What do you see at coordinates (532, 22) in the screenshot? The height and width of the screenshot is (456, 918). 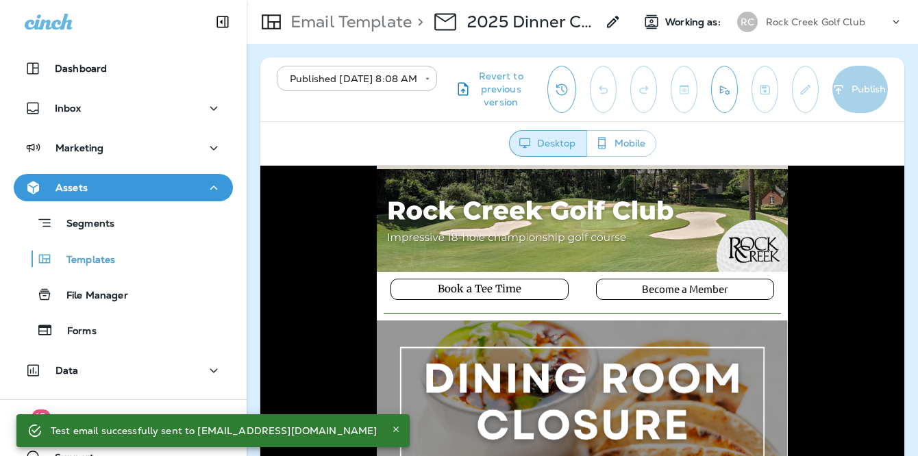 I see `p: 2025 Dinner Closure - 11/22` at bounding box center [532, 22].